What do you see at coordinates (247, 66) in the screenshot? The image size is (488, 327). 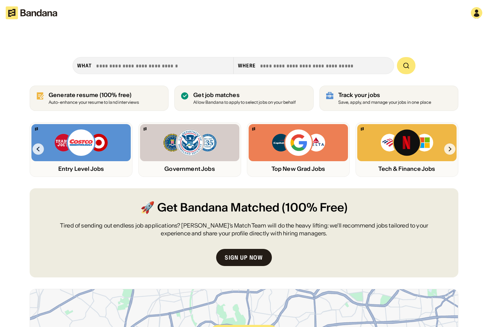 I see `div: Where` at bounding box center [247, 66].